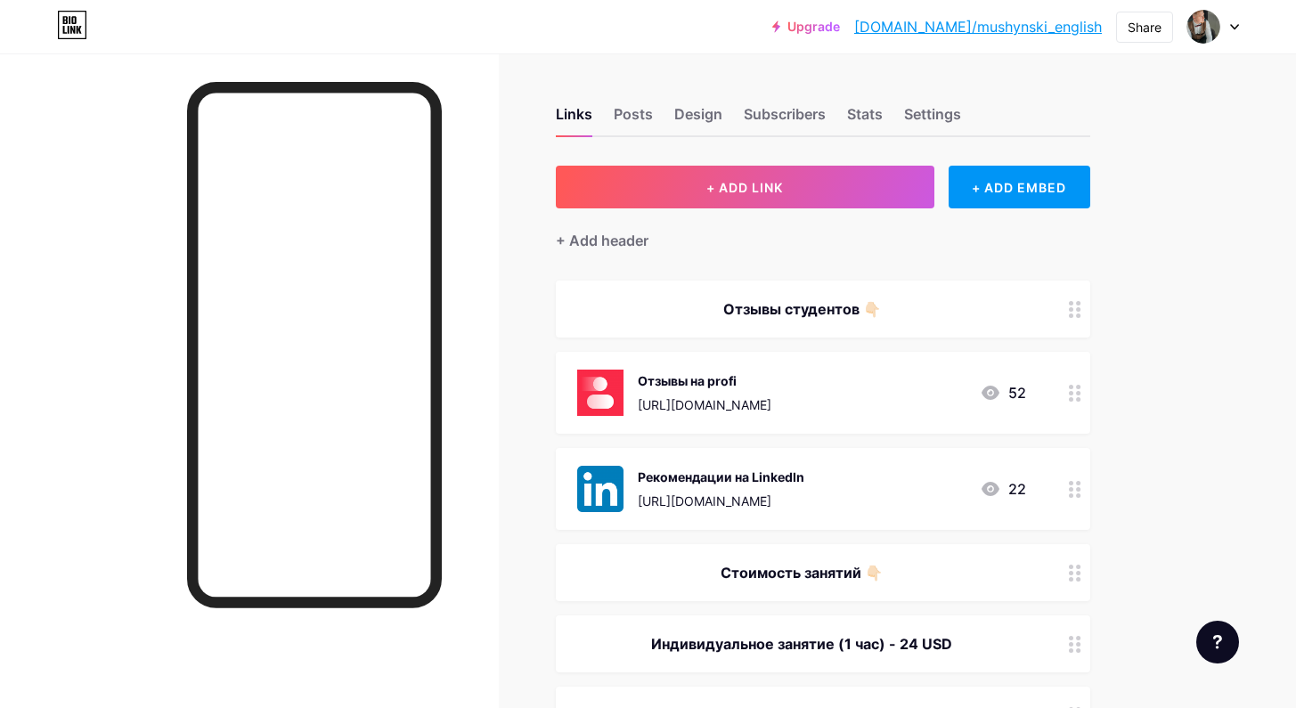 The width and height of the screenshot is (1296, 708). I want to click on div: Отзывы на profi, so click(705, 380).